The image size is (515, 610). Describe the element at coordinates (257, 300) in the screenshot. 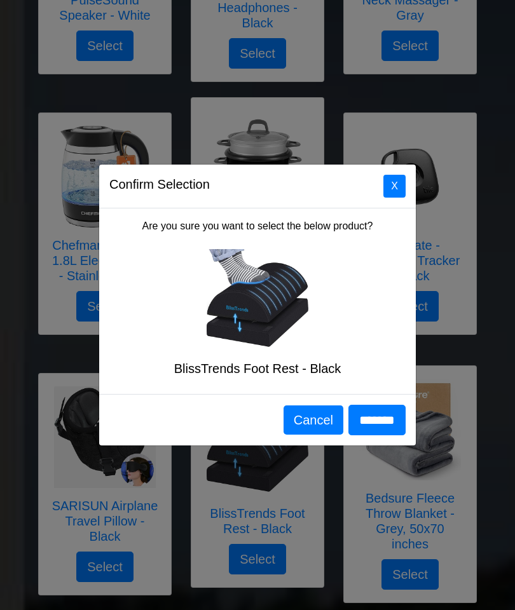

I see `img: BlissTrends Foot Rest - Black` at that location.